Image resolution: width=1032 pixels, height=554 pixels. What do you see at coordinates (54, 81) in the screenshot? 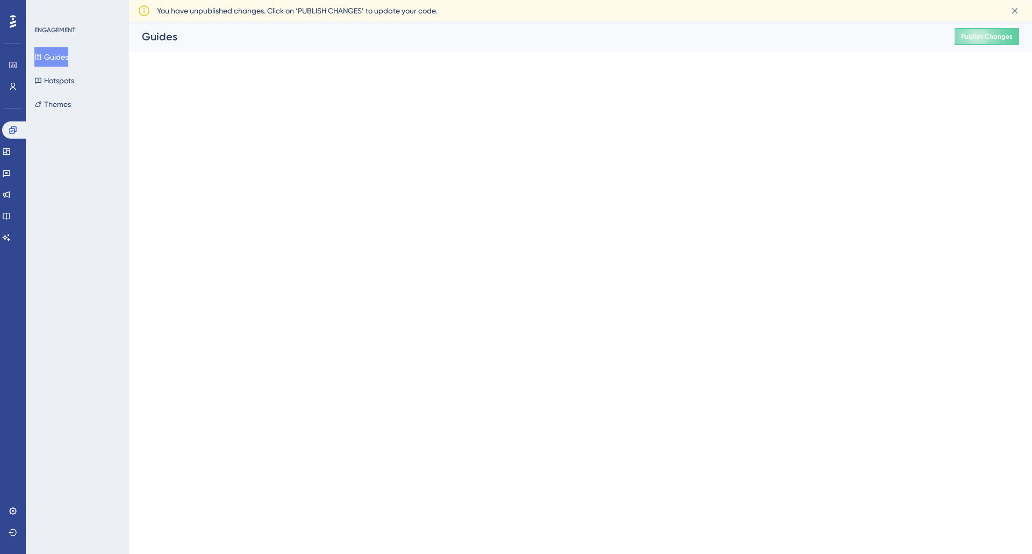
I see `button: Hotspots` at bounding box center [54, 81].